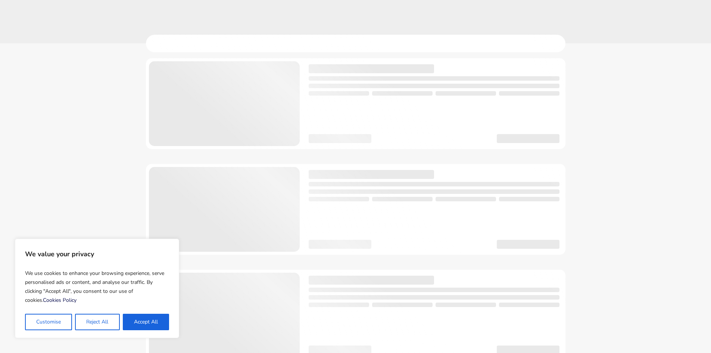 This screenshot has width=711, height=353. What do you see at coordinates (97, 322) in the screenshot?
I see `button: Reject All` at bounding box center [97, 322].